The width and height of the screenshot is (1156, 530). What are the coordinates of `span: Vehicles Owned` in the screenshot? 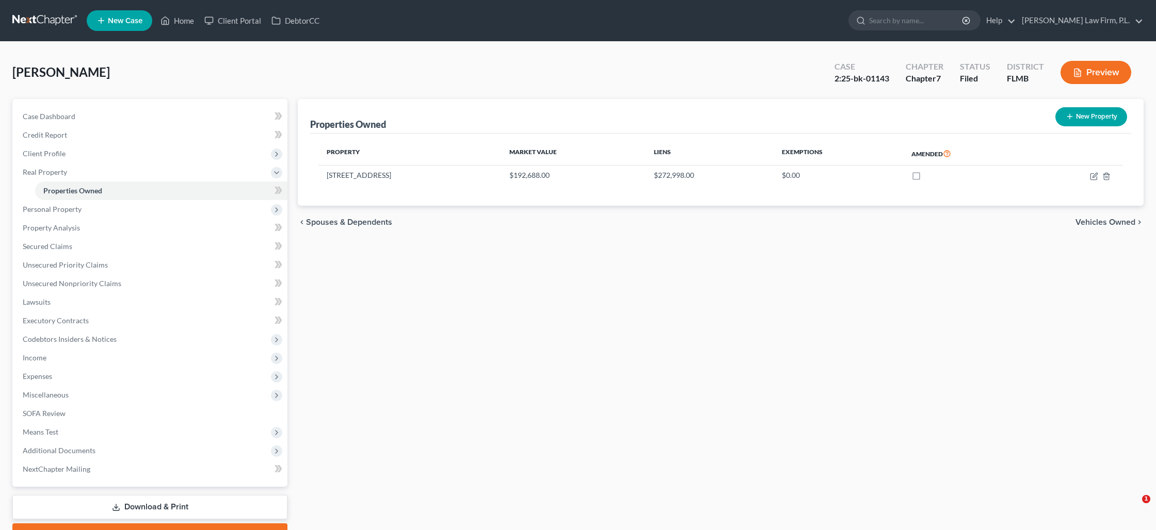 It's located at (1105, 222).